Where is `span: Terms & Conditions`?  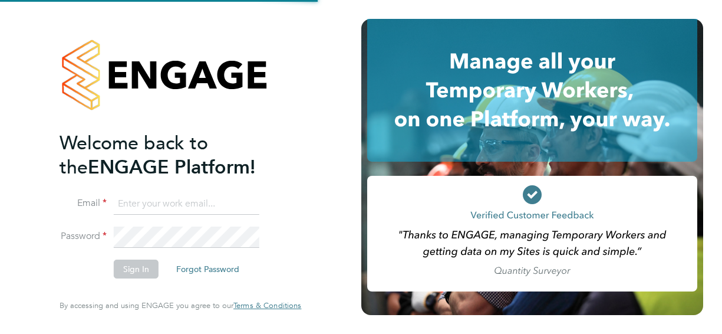 span: Terms & Conditions is located at coordinates (267, 305).